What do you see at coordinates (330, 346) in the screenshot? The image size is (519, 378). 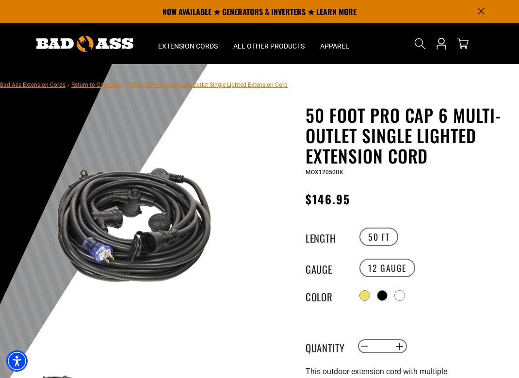 I see `label: Quantity` at bounding box center [330, 346].